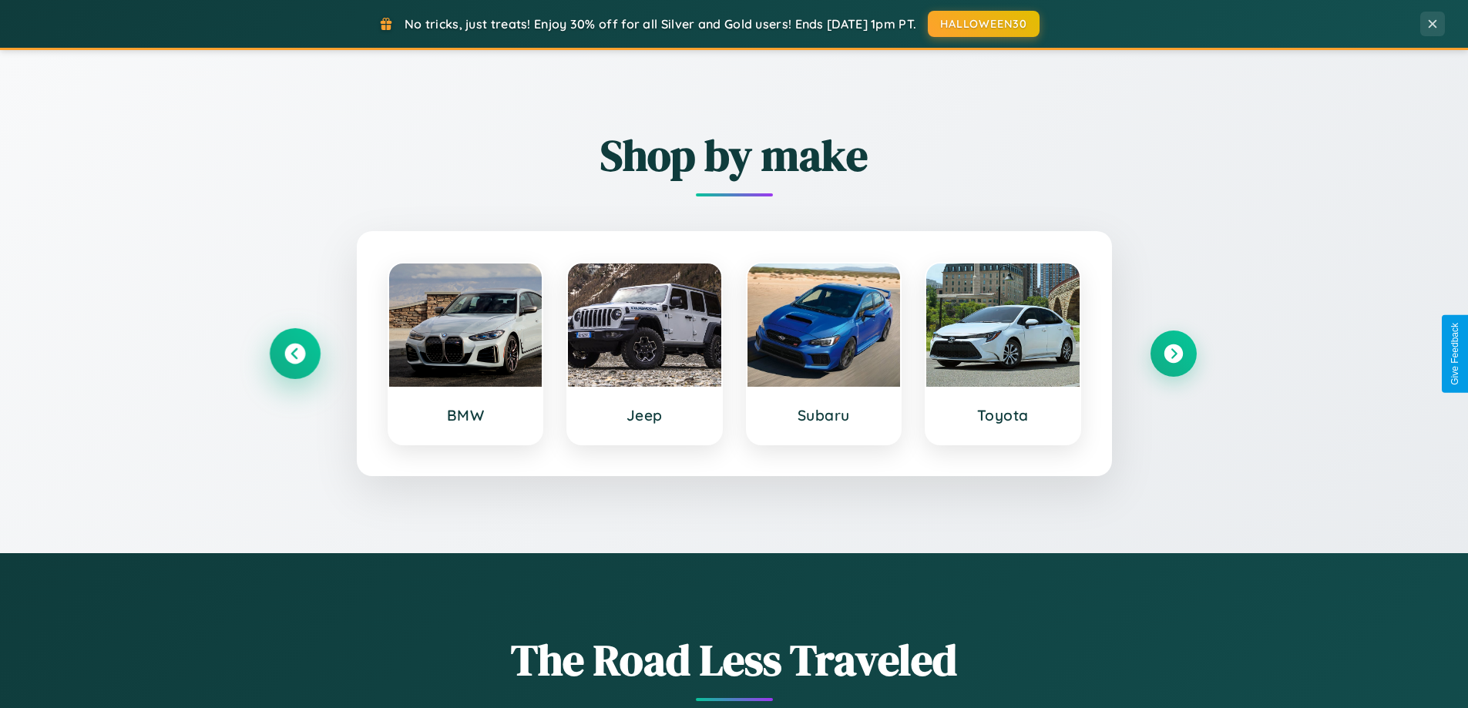 This screenshot has width=1468, height=708. I want to click on h3: Jeep, so click(644, 415).